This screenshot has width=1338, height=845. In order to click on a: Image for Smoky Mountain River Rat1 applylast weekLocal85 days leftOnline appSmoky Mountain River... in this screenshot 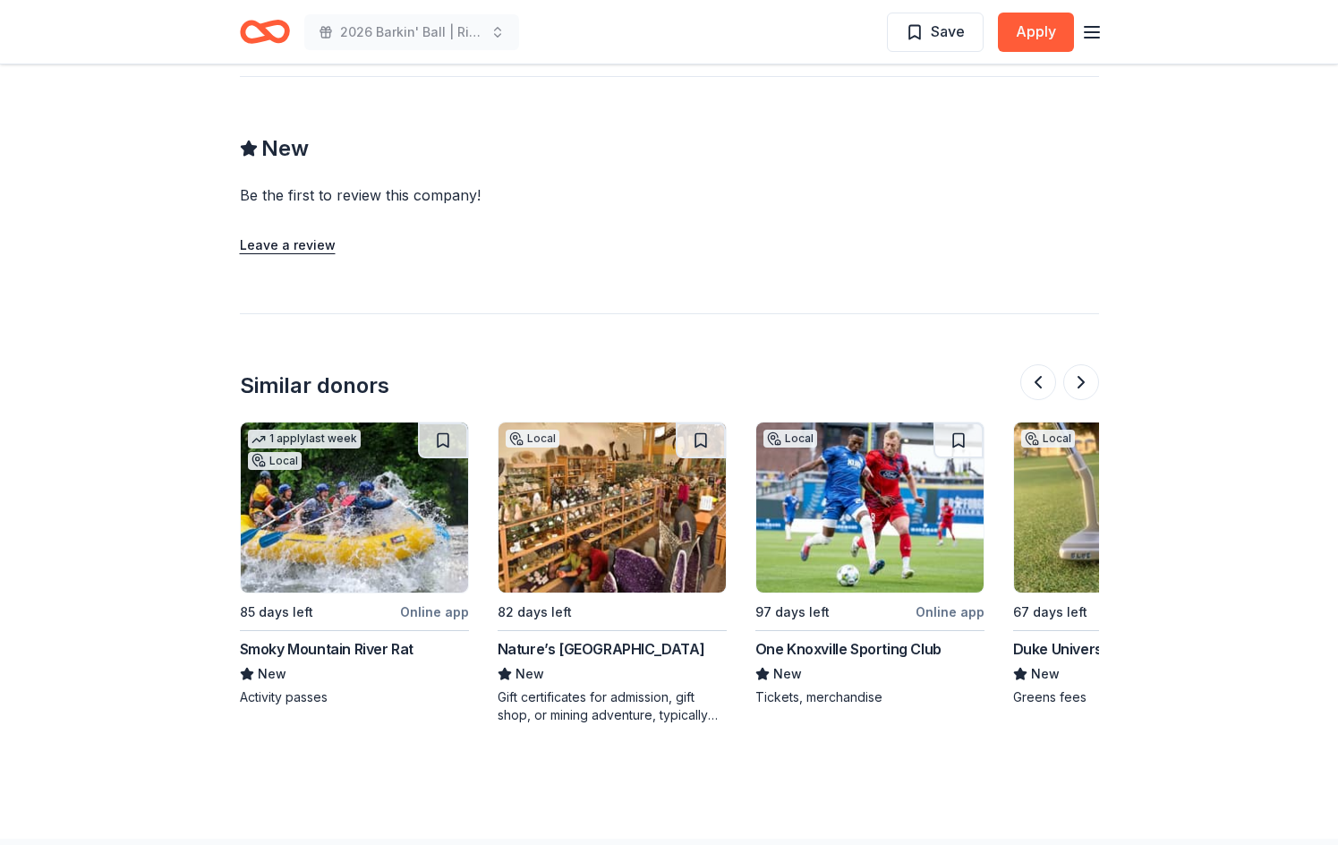, I will do `click(354, 564)`.